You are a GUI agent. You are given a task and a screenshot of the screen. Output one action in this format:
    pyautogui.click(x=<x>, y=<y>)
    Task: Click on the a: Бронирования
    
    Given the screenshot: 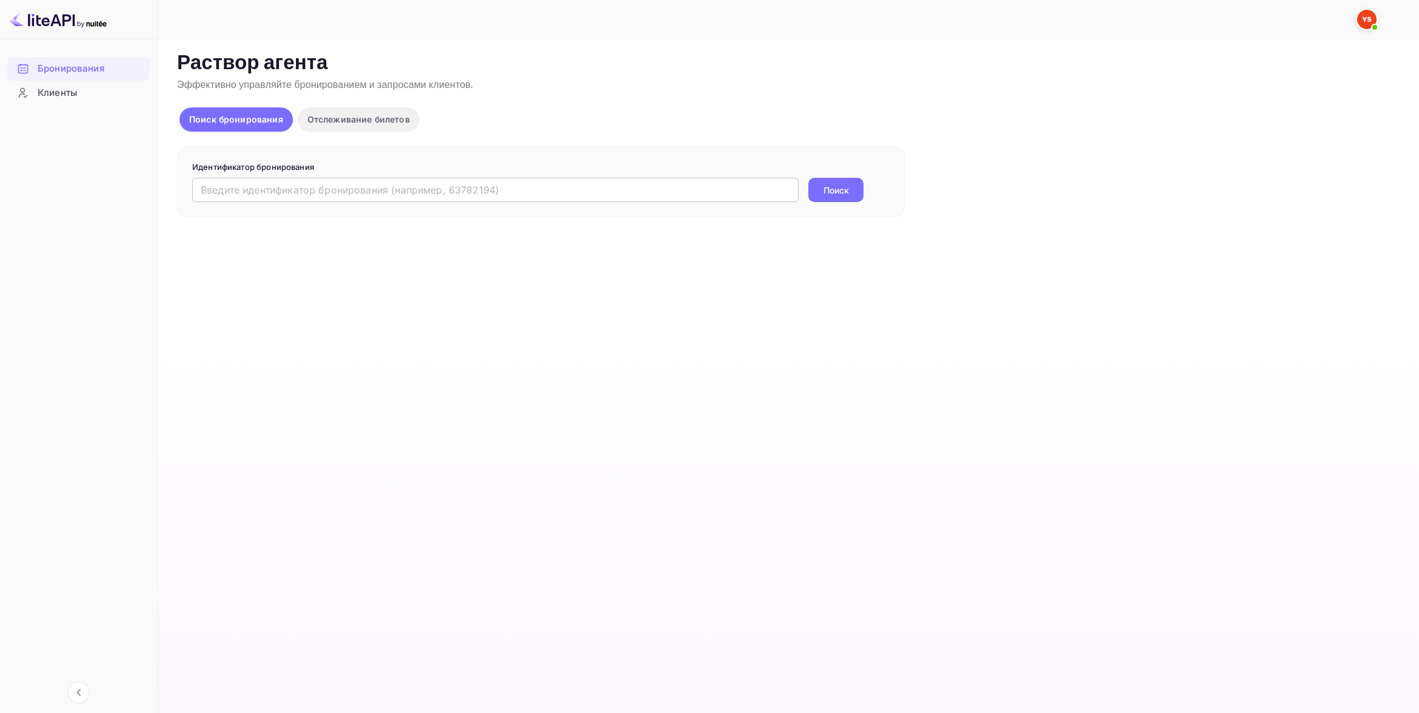 What is the action you would take?
    pyautogui.click(x=78, y=68)
    